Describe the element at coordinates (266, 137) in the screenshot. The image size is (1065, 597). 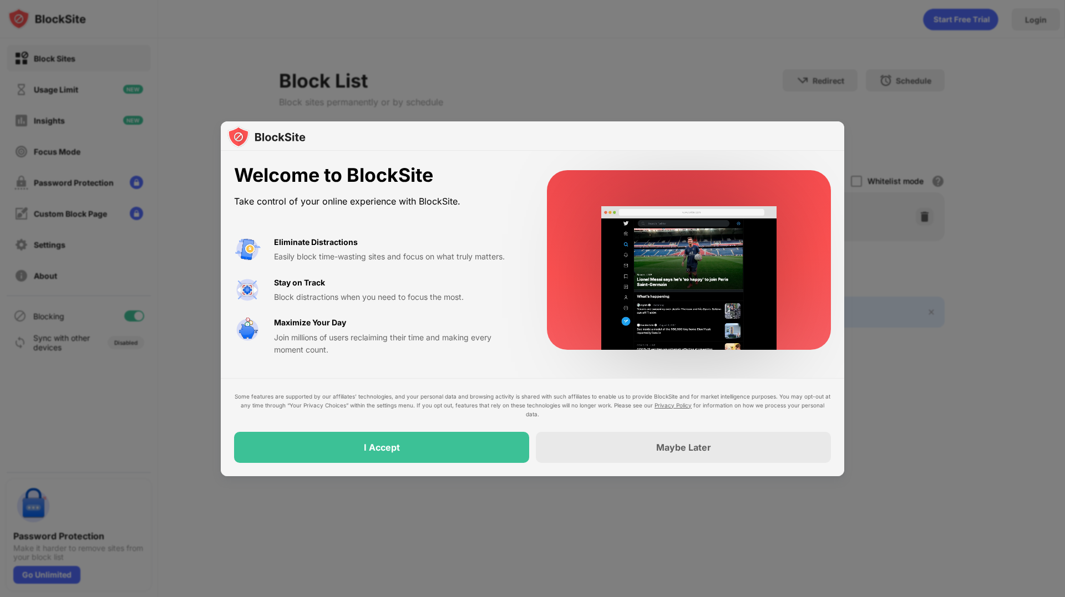
I see `img: logo-blocksite.svg` at that location.